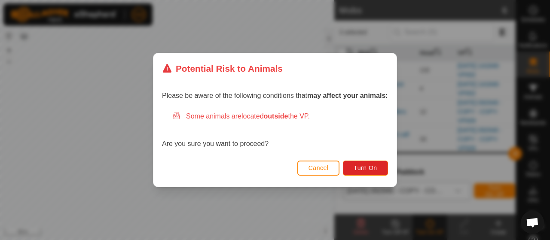  What do you see at coordinates (532, 223) in the screenshot?
I see `a: Open chat` at bounding box center [532, 223].